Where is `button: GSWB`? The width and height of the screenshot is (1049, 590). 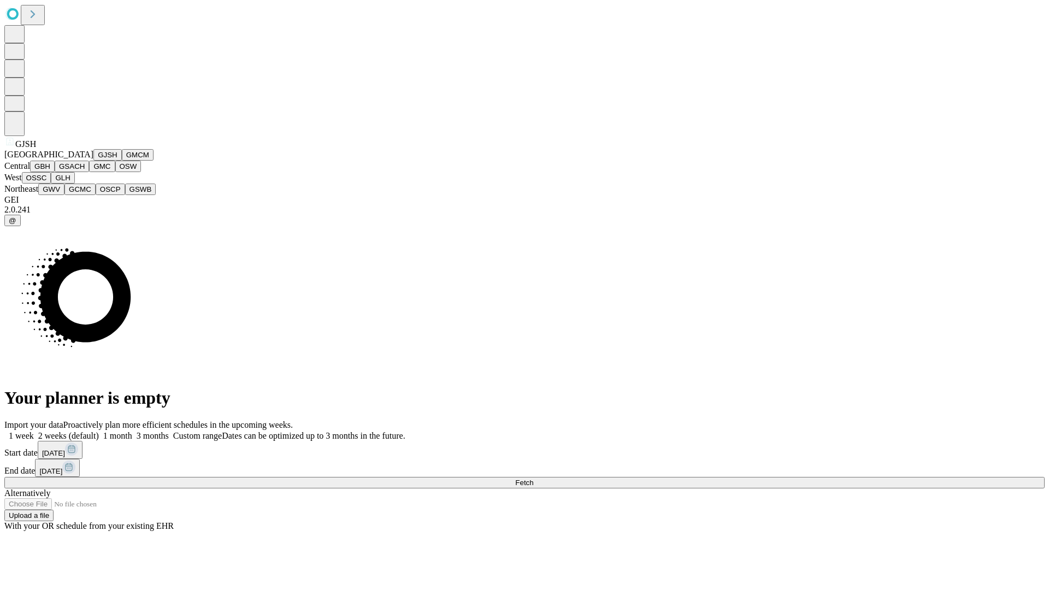 button: GSWB is located at coordinates (140, 189).